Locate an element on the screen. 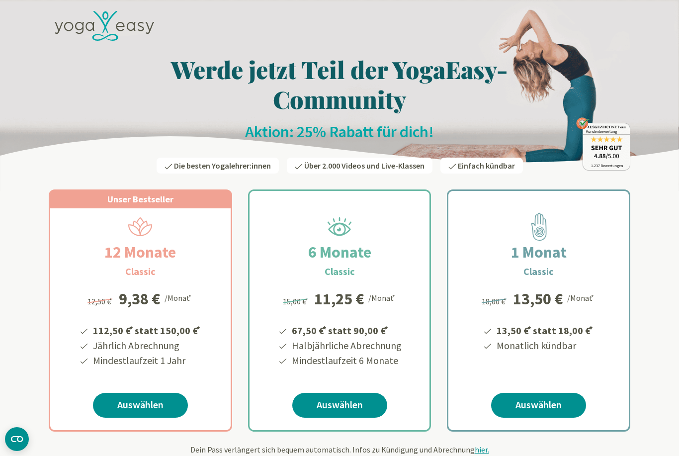 The image size is (679, 456). li: Jährlich Abrechnung is located at coordinates (147, 345).